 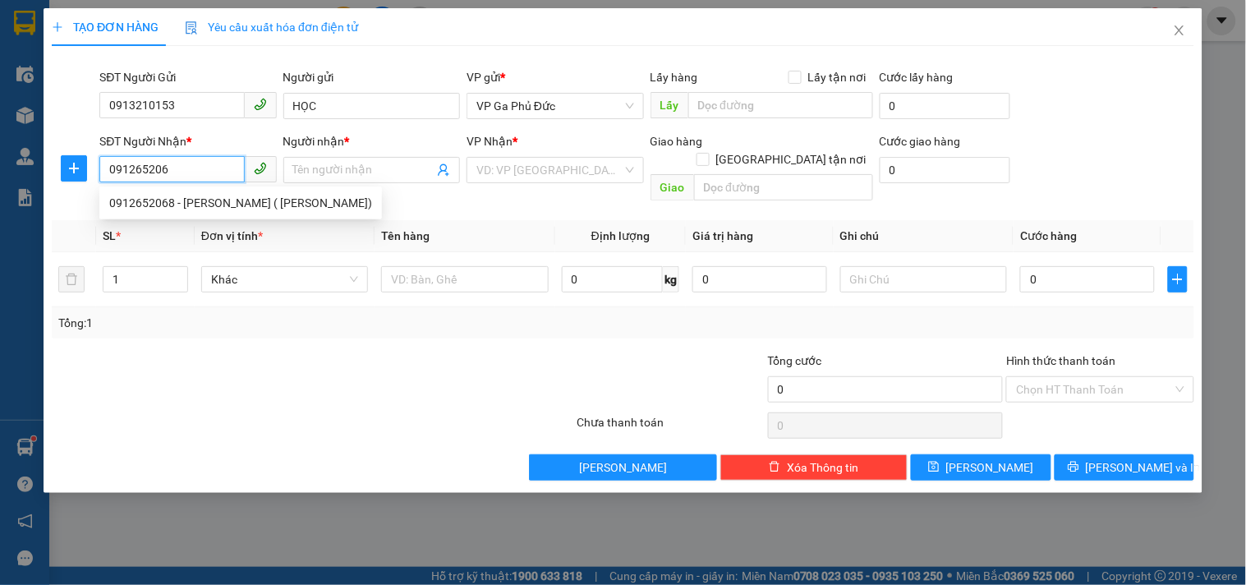 What do you see at coordinates (241, 203) in the screenshot?
I see `div: 0912652068 - HIỀN PHẠM ( HELEN OHUI)` at bounding box center [241, 203].